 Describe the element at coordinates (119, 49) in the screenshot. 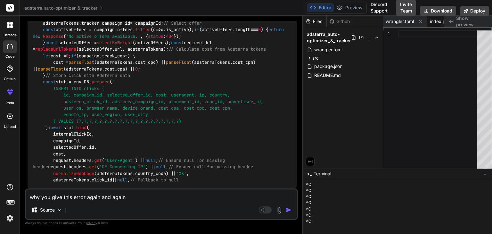

I see `span: url` at that location.